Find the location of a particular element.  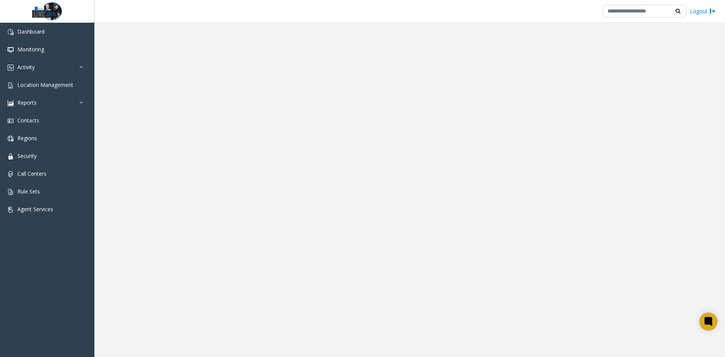

span: Call Centers is located at coordinates (32, 173).